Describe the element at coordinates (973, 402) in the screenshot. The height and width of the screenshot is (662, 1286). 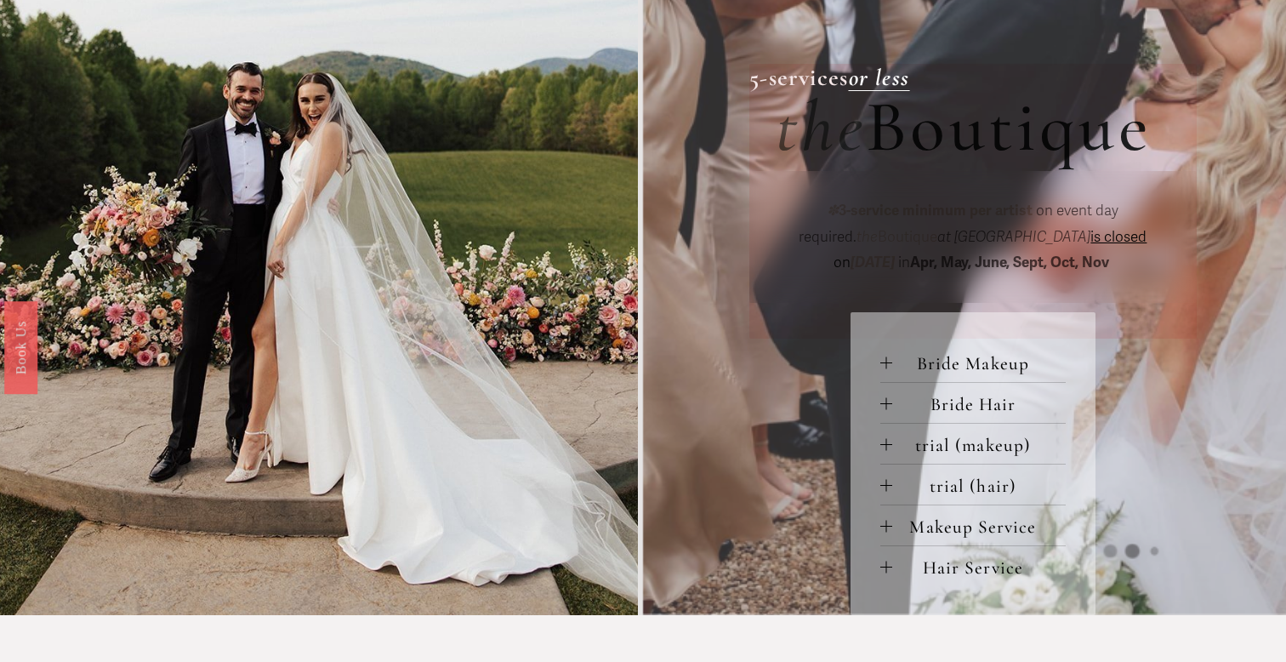
I see `button: Bride Hair` at that location.